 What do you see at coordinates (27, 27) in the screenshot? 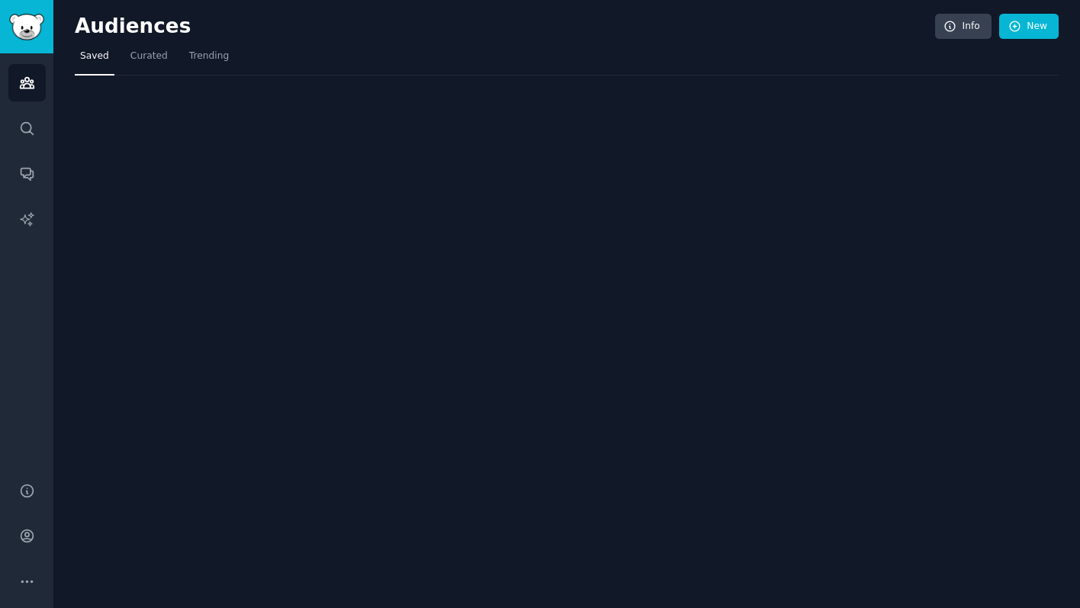
I see `img: GummySearch logo` at bounding box center [27, 27].